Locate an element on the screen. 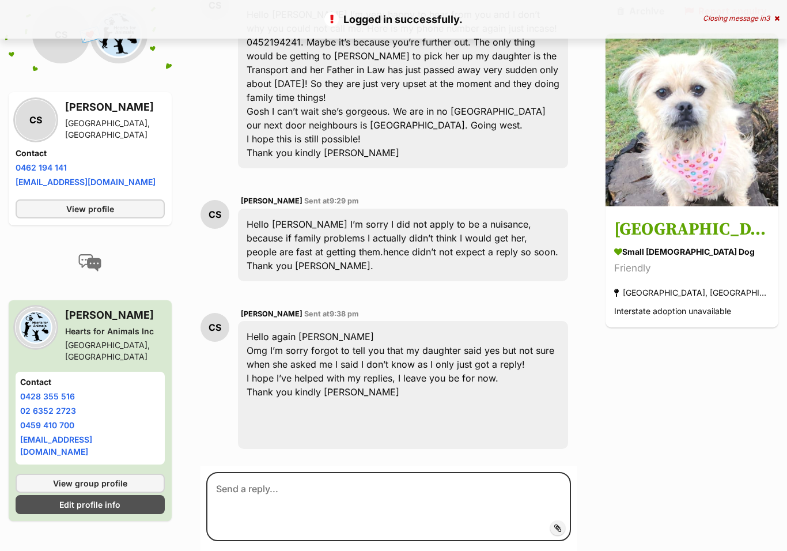 This screenshot has height=551, width=787. a: Edit profile info is located at coordinates (90, 504).